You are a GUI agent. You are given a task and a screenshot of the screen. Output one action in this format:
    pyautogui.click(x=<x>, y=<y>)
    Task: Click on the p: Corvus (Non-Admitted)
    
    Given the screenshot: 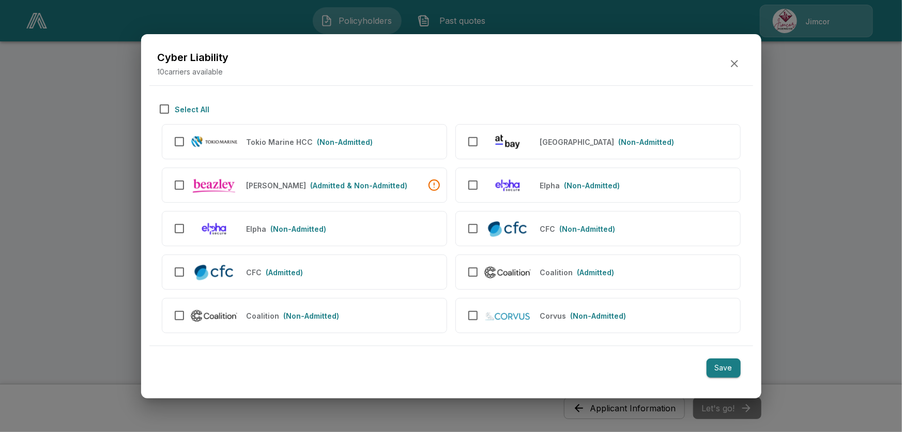 What is the action you would take?
    pyautogui.click(x=553, y=315)
    